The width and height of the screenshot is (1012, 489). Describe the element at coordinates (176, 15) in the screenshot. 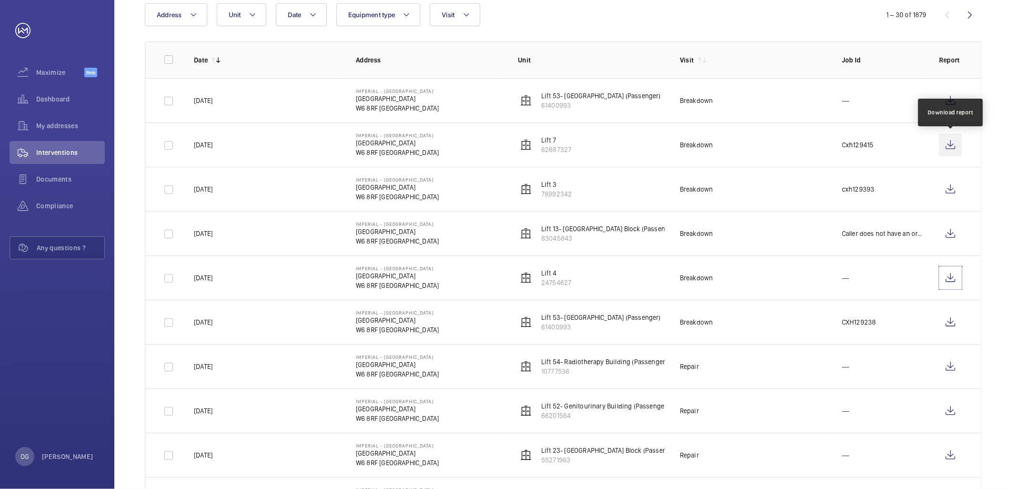

I see `button: Address` at that location.